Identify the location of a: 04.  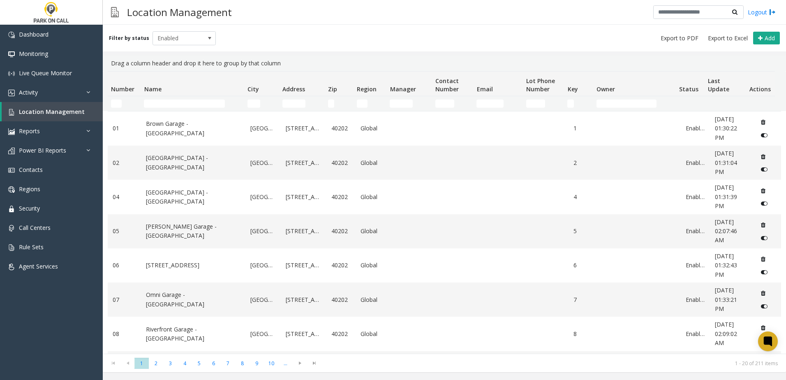
(124, 197).